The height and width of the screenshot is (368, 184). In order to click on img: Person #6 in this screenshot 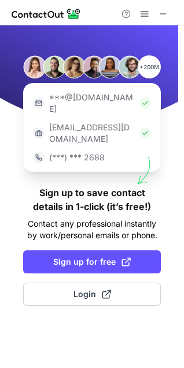, I will do `click(129, 67)`.